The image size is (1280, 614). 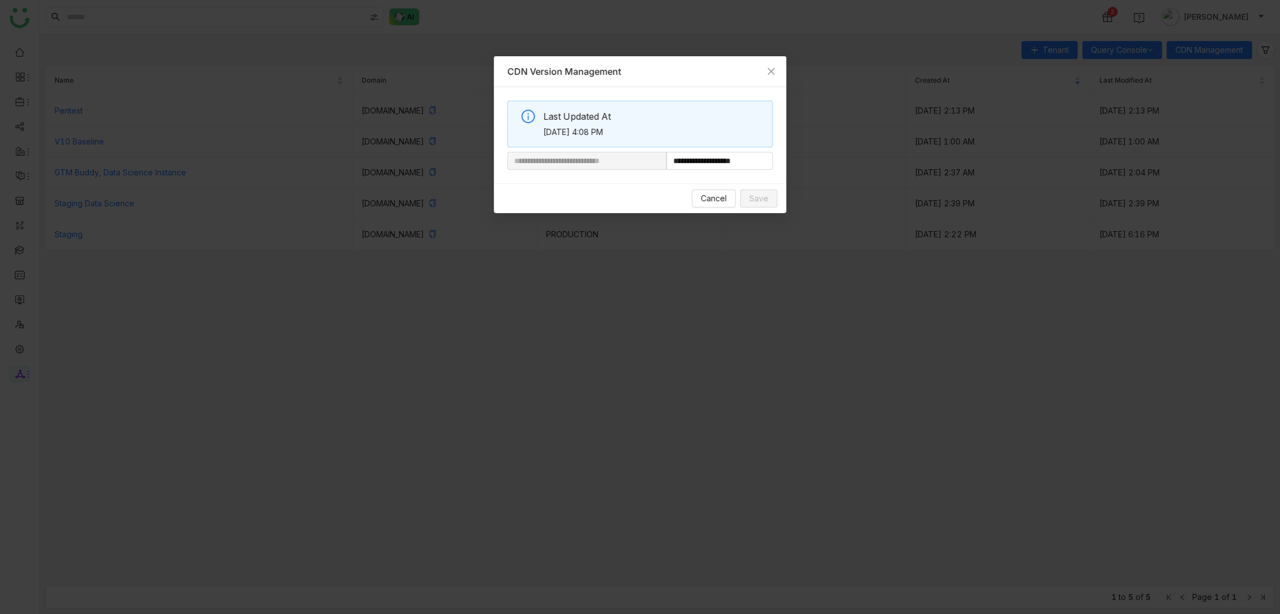 What do you see at coordinates (640, 71) in the screenshot?
I see `div: CDN Version Management` at bounding box center [640, 71].